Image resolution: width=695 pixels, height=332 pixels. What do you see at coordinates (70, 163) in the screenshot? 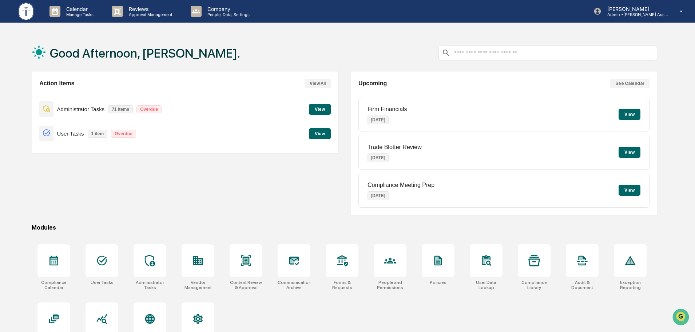
I see `a: Powered byPylon` at bounding box center [70, 163].